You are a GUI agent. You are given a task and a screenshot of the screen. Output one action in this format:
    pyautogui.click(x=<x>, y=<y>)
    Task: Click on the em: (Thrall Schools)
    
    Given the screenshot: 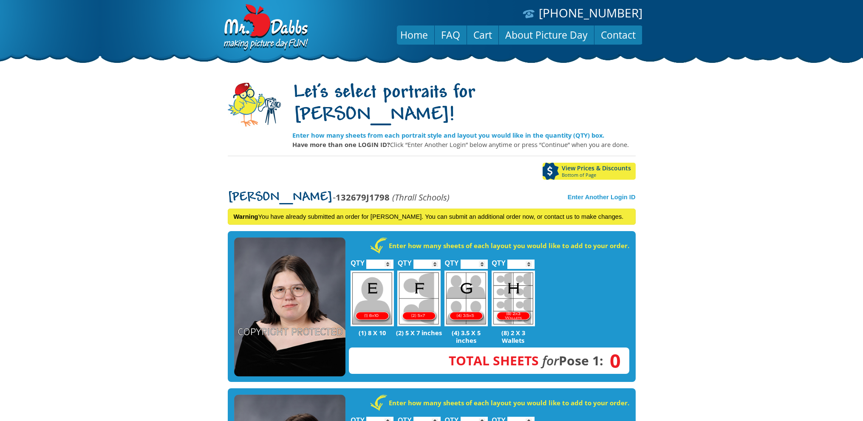 What is the action you would take?
    pyautogui.click(x=421, y=197)
    